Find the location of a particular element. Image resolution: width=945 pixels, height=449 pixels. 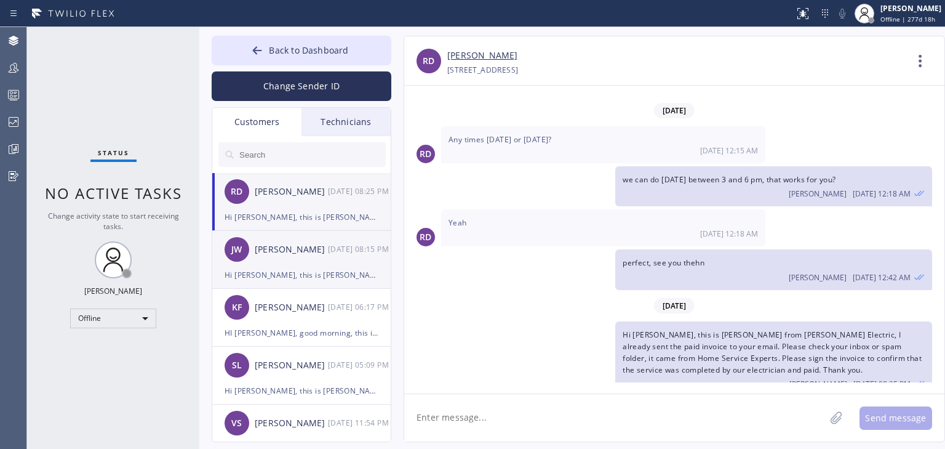

input: Search is located at coordinates (312, 154).